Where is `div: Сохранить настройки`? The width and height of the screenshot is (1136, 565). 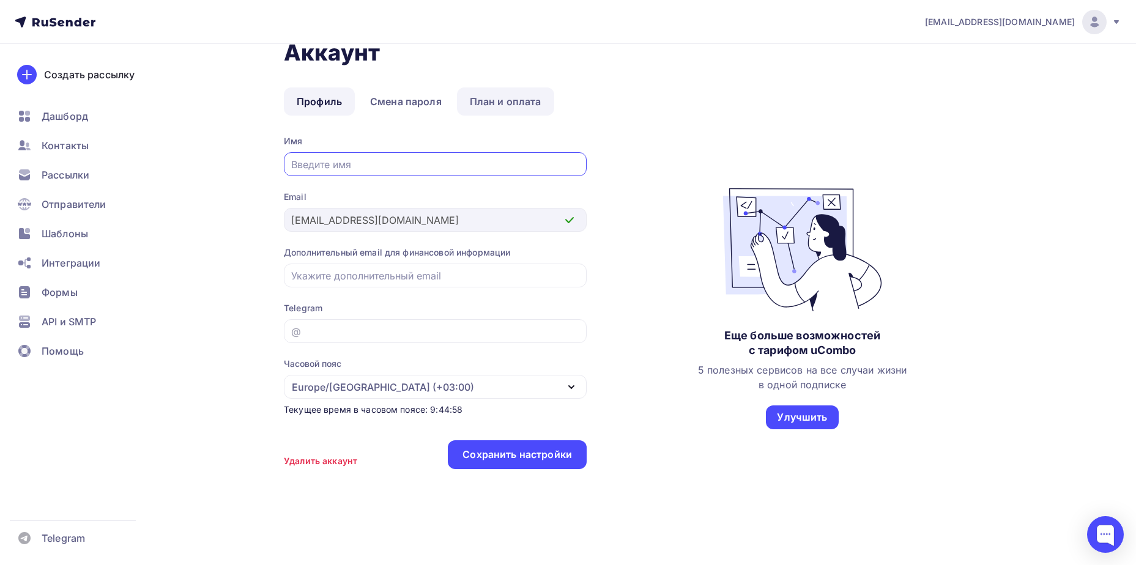
div: Сохранить настройки is located at coordinates (517, 455).